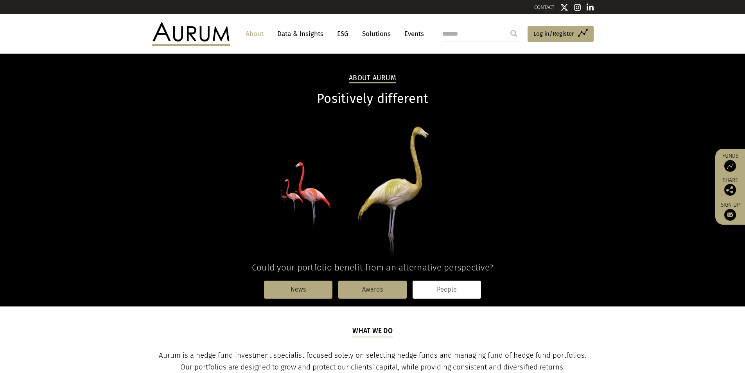 Image resolution: width=745 pixels, height=373 pixels. What do you see at coordinates (514, 34) in the screenshot?
I see `input: Submit` at bounding box center [514, 34].